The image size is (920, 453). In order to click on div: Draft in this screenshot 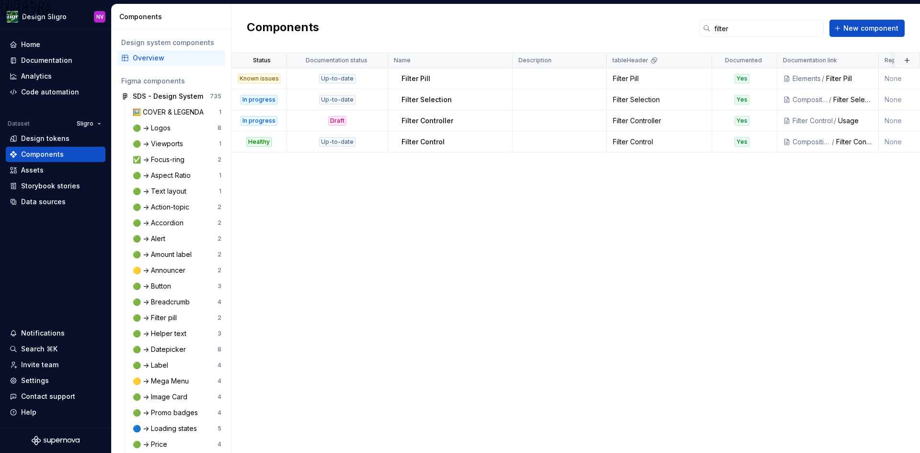, I will do `click(337, 121)`.